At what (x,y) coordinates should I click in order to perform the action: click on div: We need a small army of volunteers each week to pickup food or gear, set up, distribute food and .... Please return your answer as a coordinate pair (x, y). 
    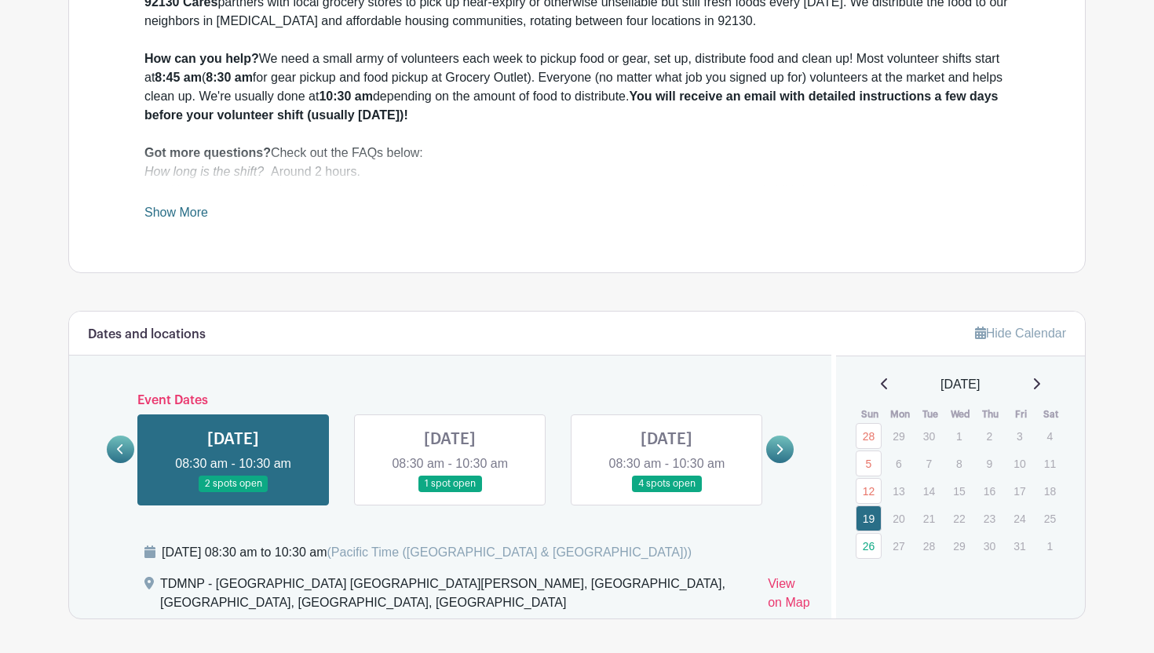
    Looking at the image, I should click on (577, 87).